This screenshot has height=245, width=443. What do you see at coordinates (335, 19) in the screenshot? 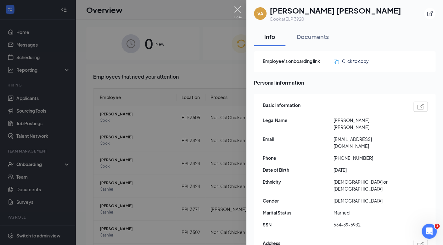
I see `div: Cook at ELP 3920` at bounding box center [335, 19].